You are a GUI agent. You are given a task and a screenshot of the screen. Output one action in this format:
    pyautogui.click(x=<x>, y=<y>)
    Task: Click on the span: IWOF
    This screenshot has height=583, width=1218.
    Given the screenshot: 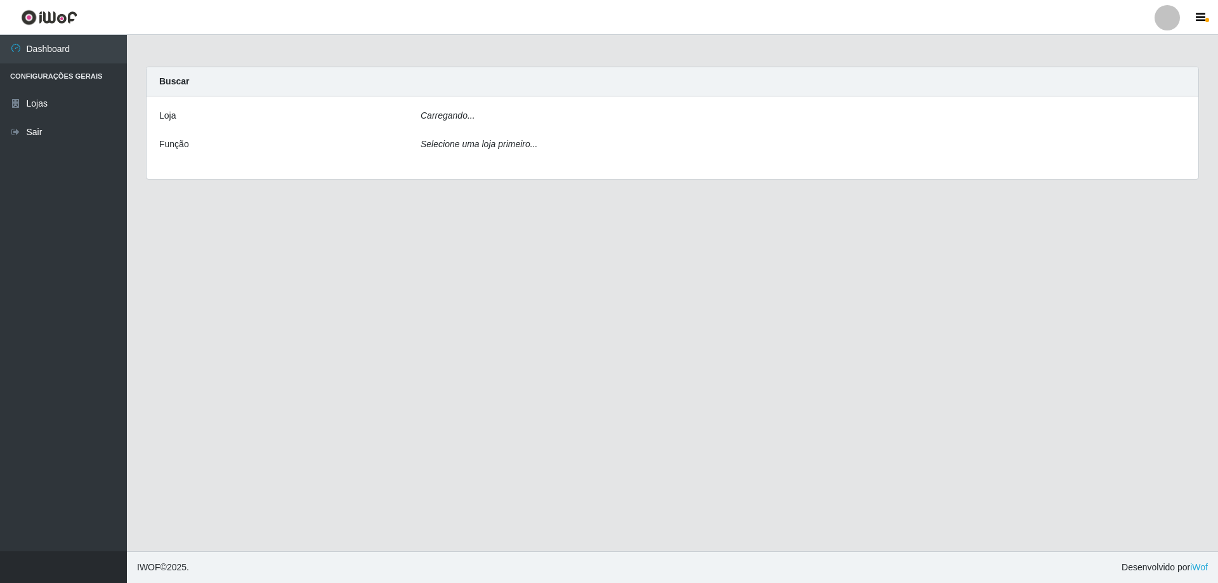 What is the action you would take?
    pyautogui.click(x=148, y=567)
    